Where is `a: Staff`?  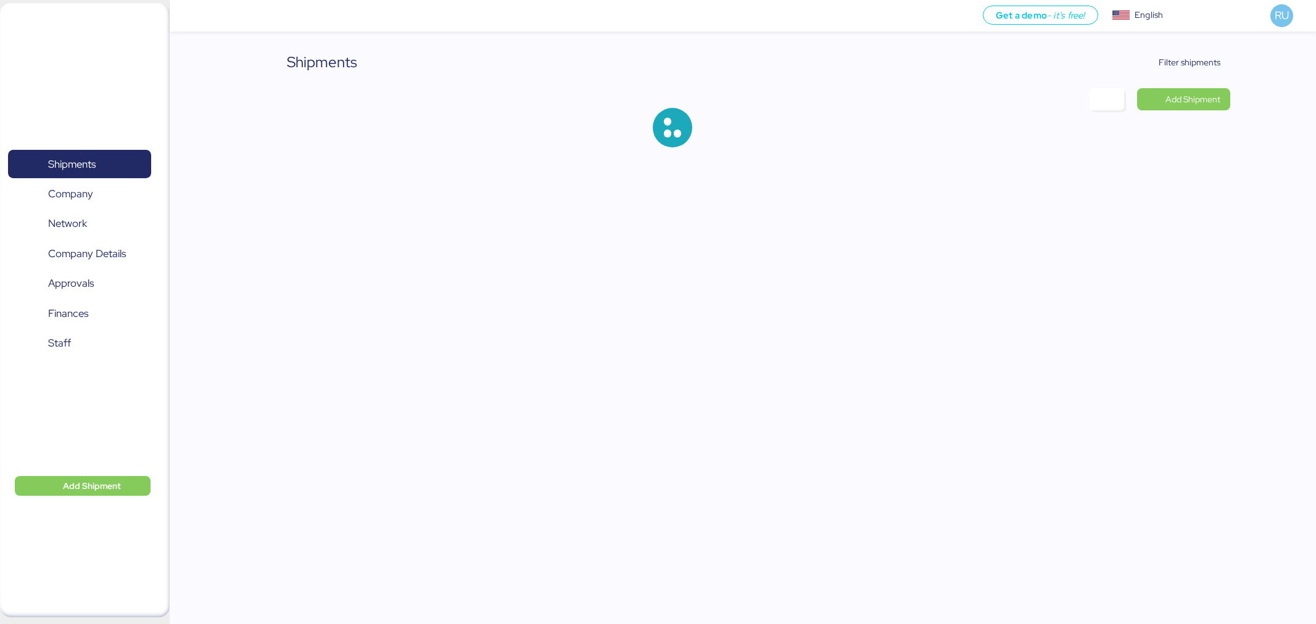 a: Staff is located at coordinates (80, 344).